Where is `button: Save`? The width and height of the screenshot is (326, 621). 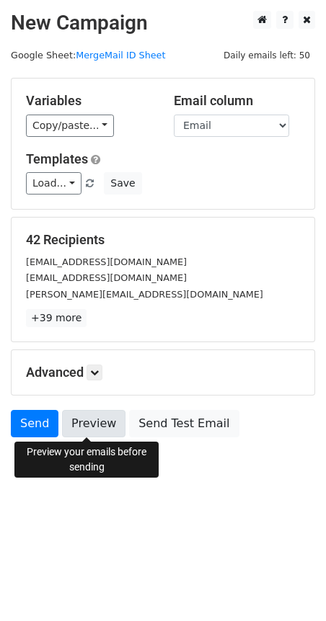 button: Save is located at coordinates (122, 183).